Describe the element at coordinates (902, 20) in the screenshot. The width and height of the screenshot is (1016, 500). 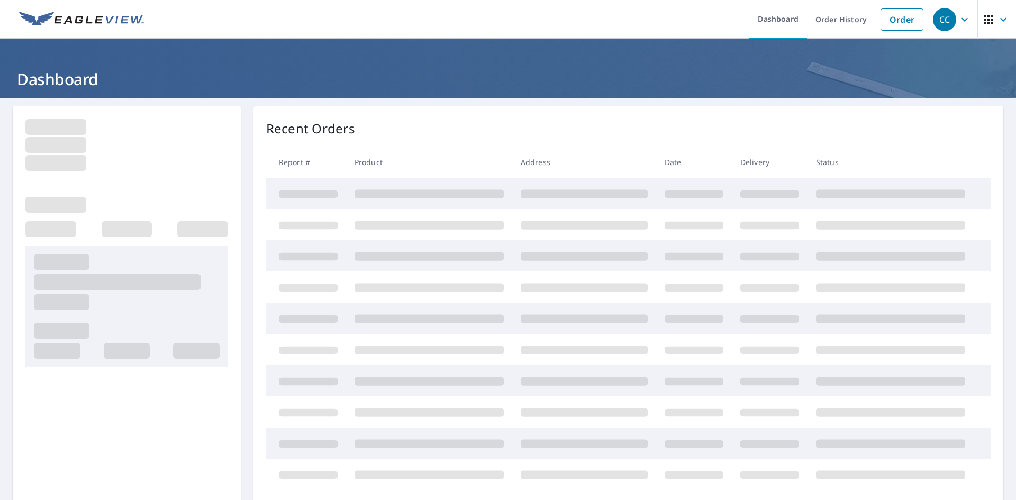
I see `a: Order` at that location.